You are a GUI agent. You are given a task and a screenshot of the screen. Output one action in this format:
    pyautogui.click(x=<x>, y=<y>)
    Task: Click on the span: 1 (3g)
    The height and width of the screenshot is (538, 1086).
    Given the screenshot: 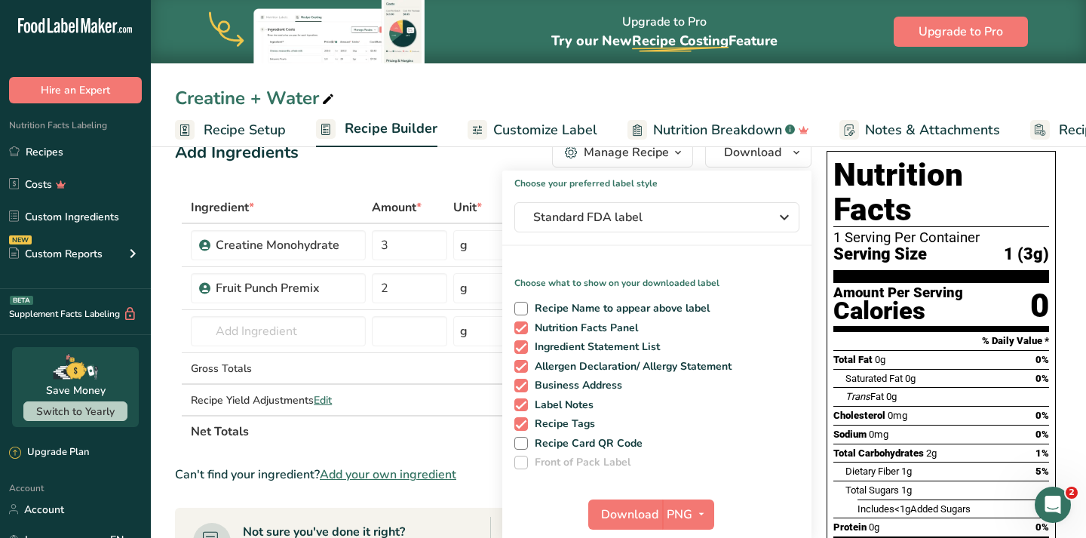 What is the action you would take?
    pyautogui.click(x=1027, y=254)
    